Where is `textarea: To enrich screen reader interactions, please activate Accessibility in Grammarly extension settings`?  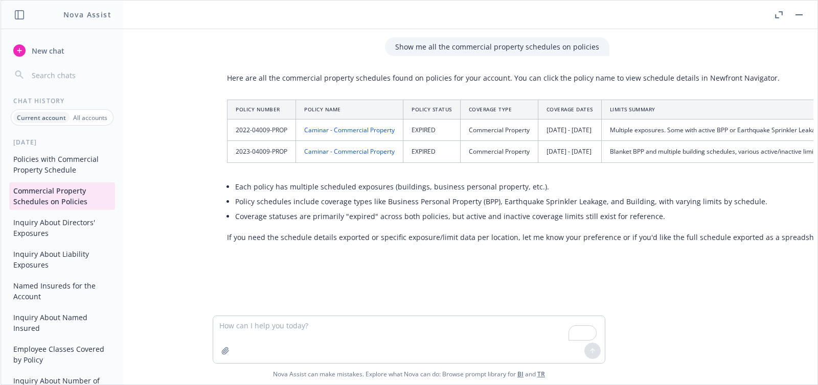
textarea: To enrich screen reader interactions, please activate Accessibility in Grammarly extension settings is located at coordinates (409, 340).